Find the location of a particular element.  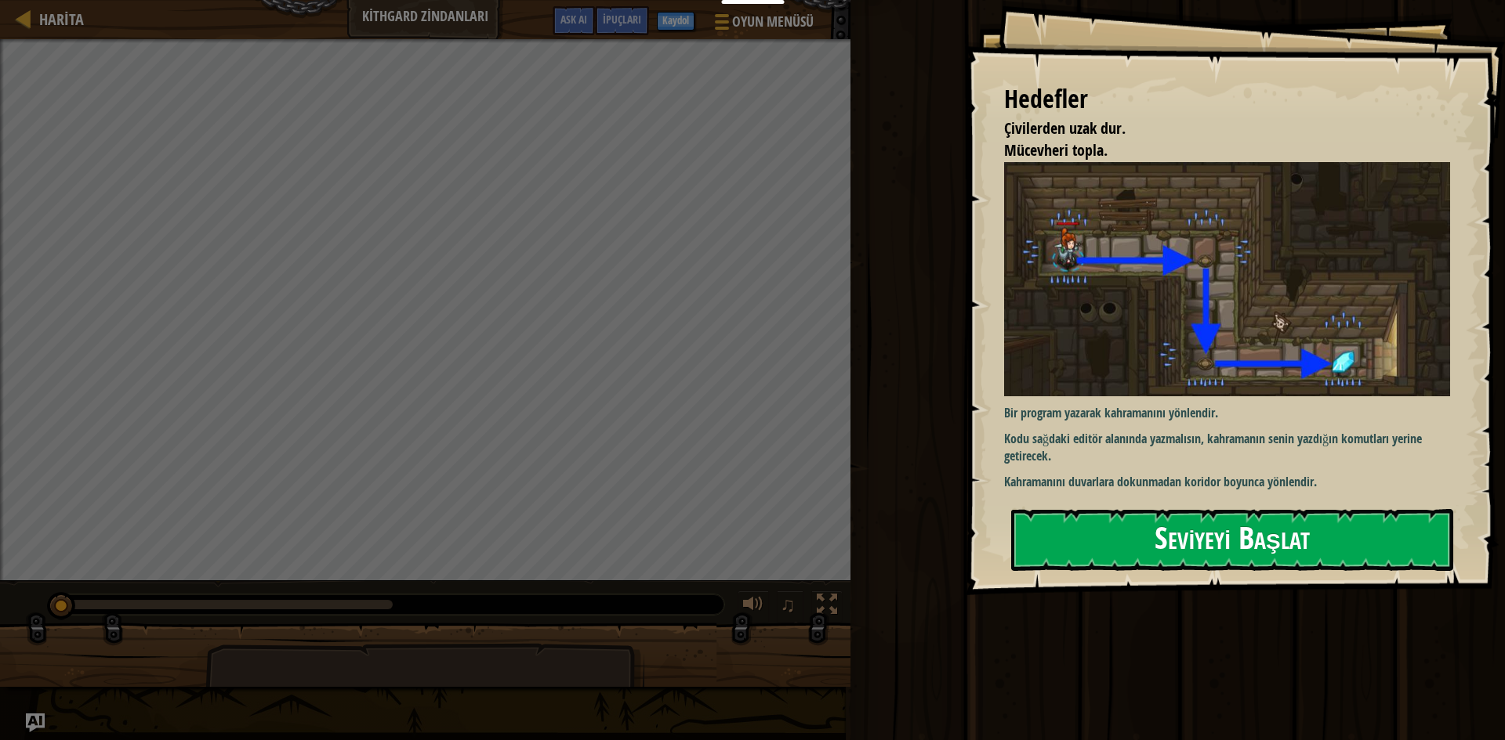

span: Oyun Menüsü is located at coordinates (773, 22).